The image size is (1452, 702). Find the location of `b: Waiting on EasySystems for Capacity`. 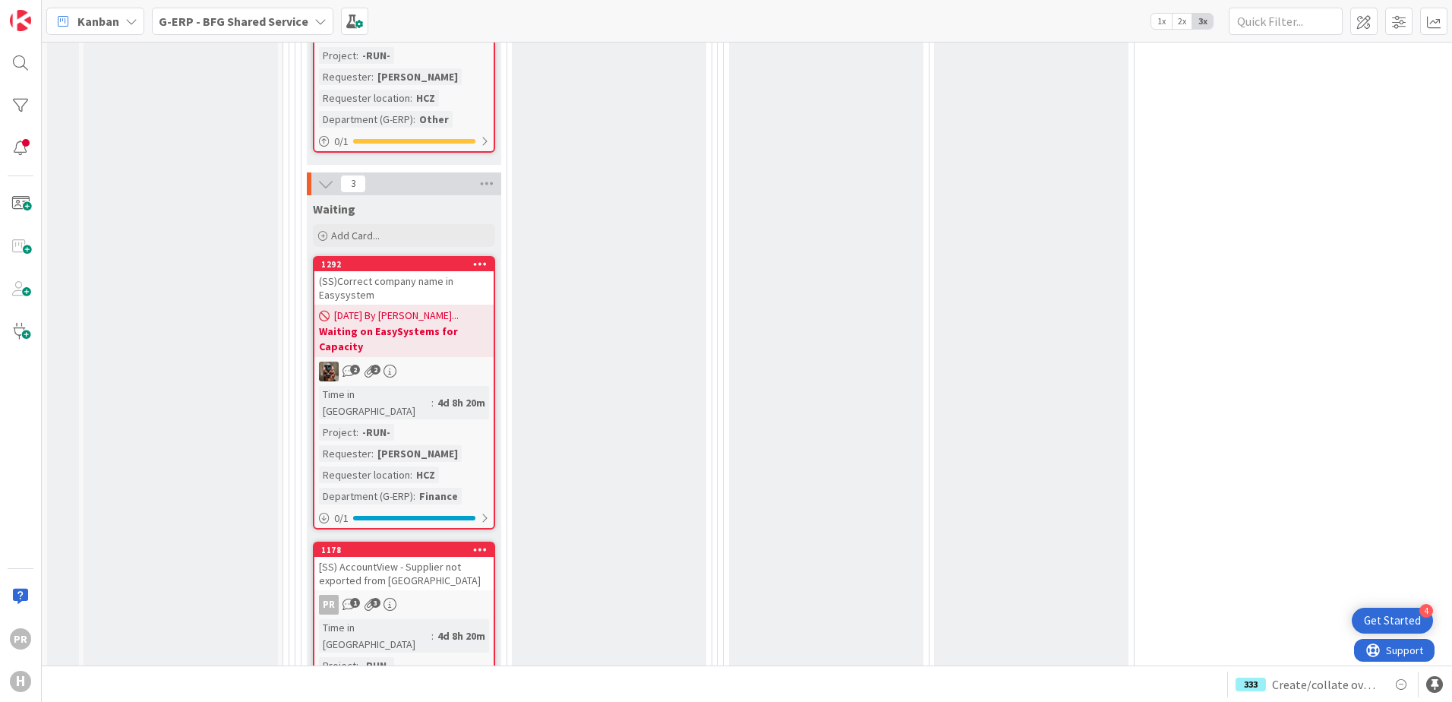

b: Waiting on EasySystems for Capacity is located at coordinates (404, 339).